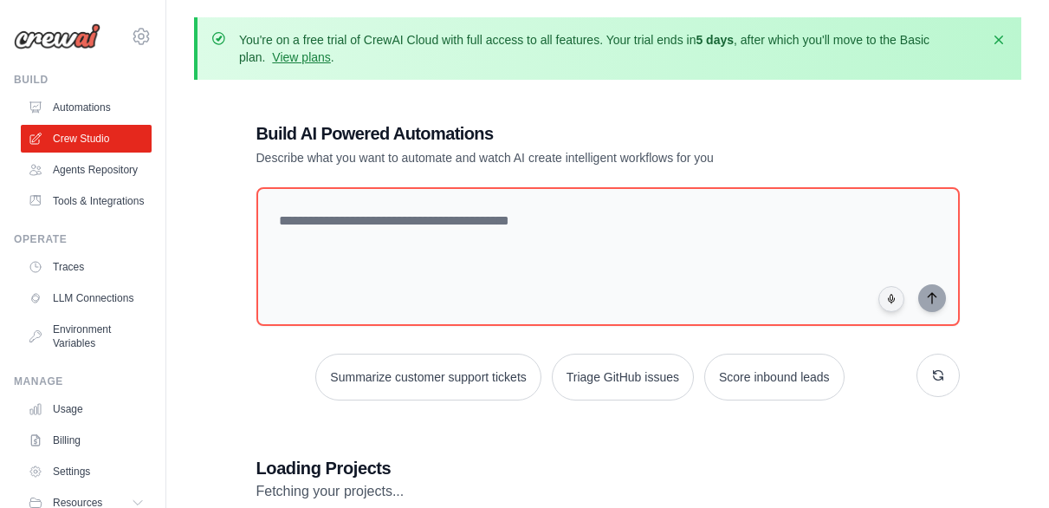 Image resolution: width=1049 pixels, height=508 pixels. I want to click on h1: Build AI Powered Automations, so click(547, 133).